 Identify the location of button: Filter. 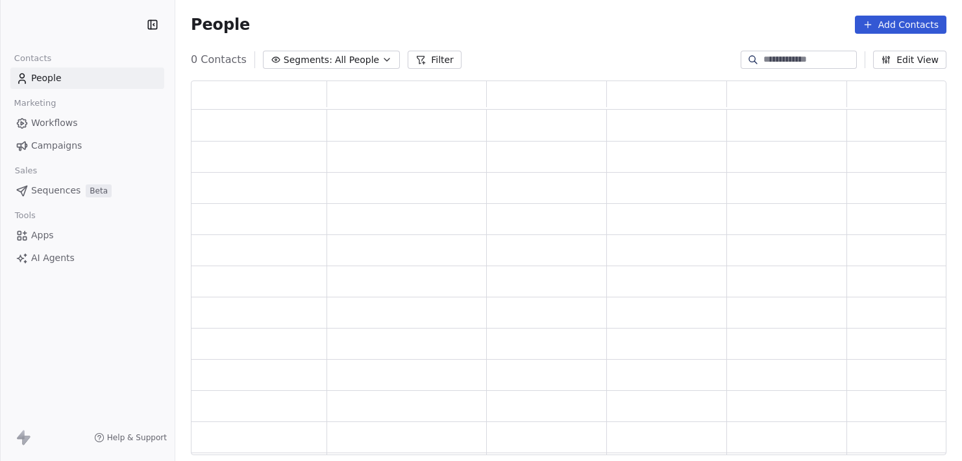
(434, 60).